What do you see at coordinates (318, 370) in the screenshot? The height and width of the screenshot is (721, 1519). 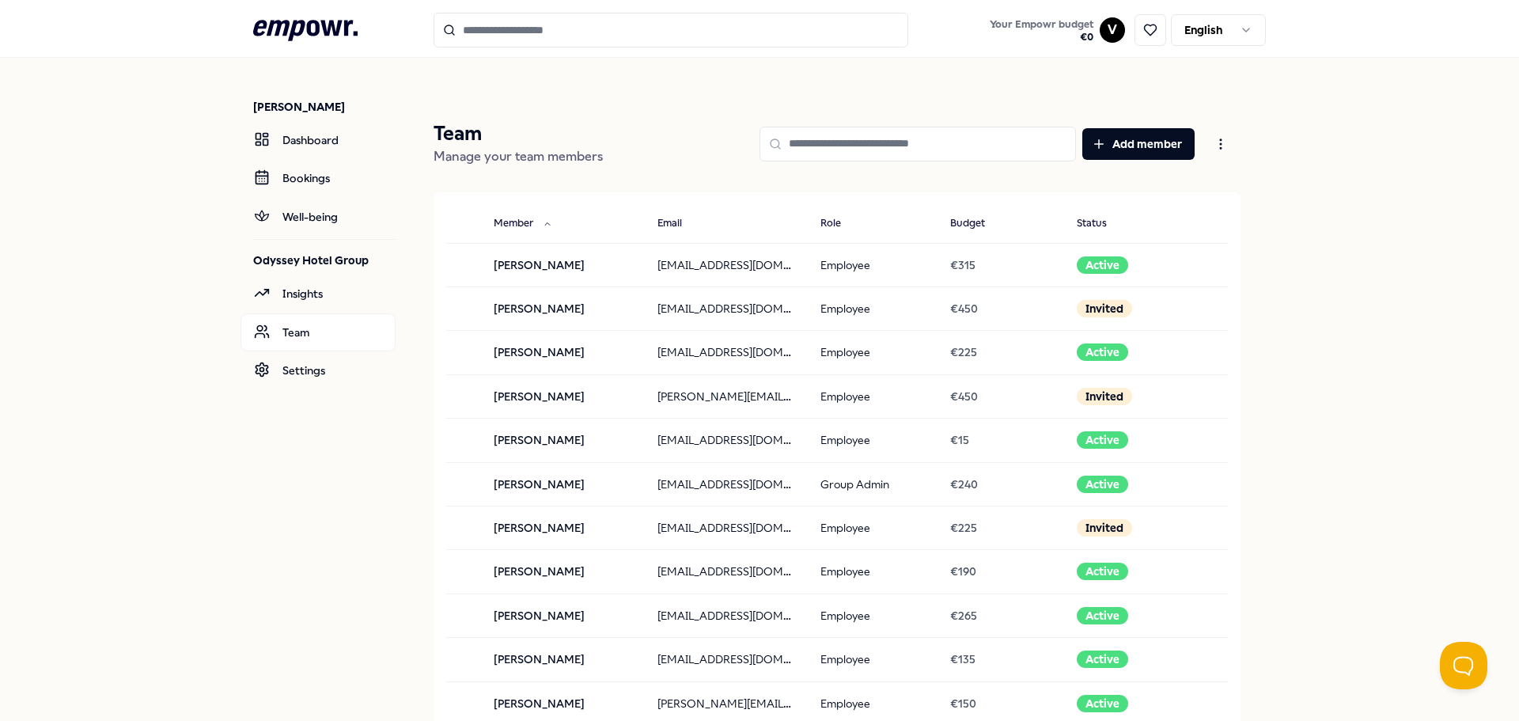 I see `a: Settings` at bounding box center [318, 370].